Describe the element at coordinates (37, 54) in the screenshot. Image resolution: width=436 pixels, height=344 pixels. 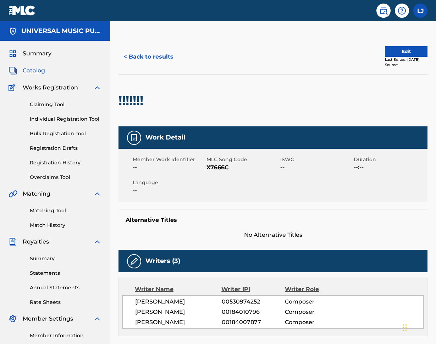
I see `span: Summary` at that location.